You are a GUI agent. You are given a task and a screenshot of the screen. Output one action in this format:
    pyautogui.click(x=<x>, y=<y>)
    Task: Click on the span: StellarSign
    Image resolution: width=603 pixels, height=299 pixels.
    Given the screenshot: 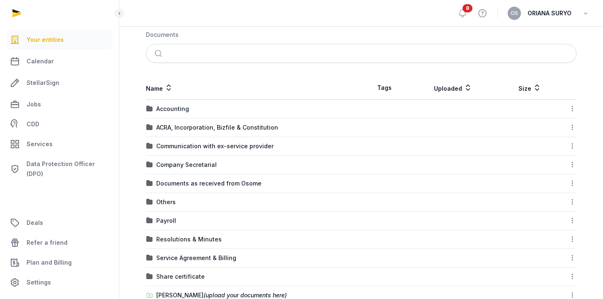 What is the action you would take?
    pyautogui.click(x=43, y=83)
    